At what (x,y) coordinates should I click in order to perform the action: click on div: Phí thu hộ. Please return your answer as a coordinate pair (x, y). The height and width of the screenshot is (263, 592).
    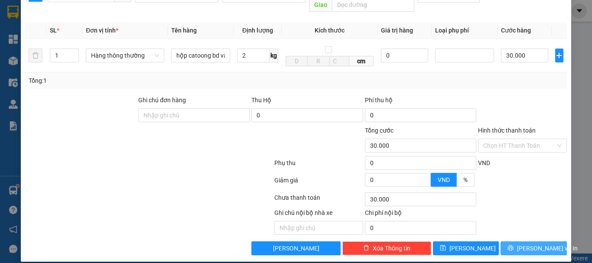
    Looking at the image, I should click on (421, 102).